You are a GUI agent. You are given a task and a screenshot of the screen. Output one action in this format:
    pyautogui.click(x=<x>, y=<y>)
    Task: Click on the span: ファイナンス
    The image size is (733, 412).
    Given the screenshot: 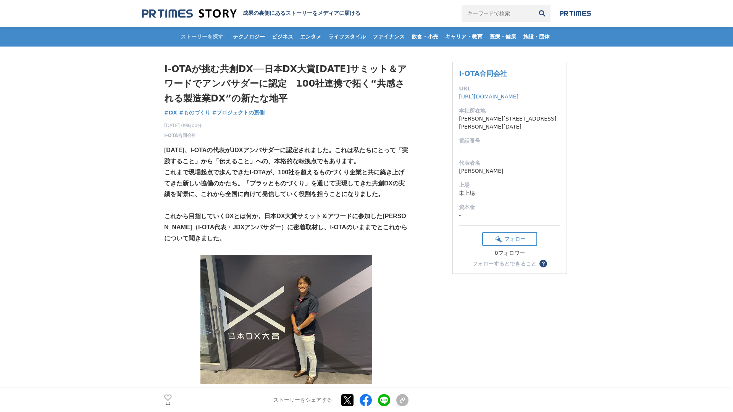 What is the action you would take?
    pyautogui.click(x=389, y=37)
    